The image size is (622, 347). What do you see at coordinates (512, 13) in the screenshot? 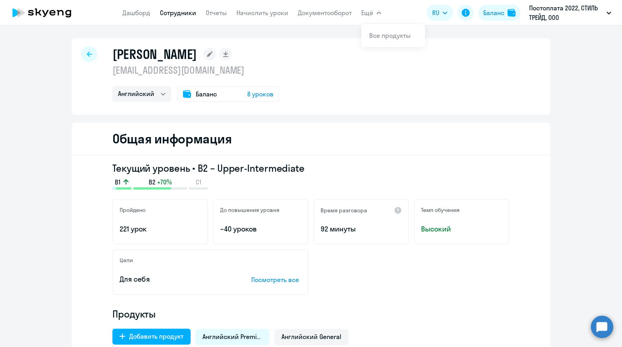
I see `img: balance` at bounding box center [512, 13].